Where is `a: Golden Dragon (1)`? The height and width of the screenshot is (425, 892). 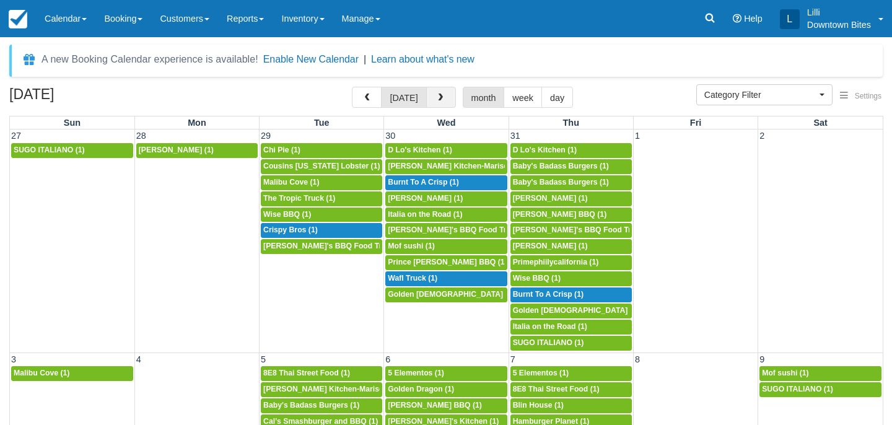
a: Golden Dragon (1) is located at coordinates (446, 390).